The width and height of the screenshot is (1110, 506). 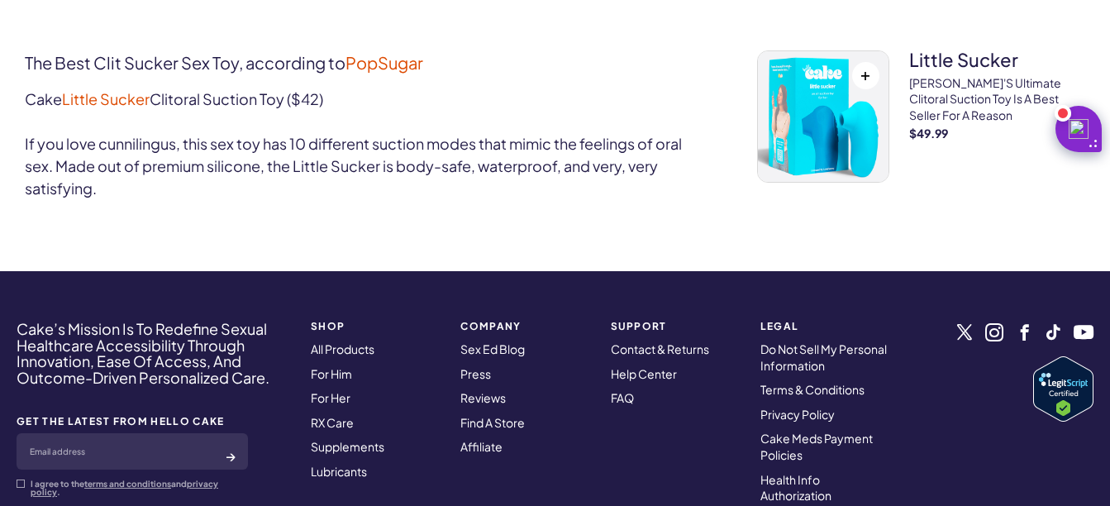 What do you see at coordinates (823, 357) in the screenshot?
I see `a: Do Not Sell My Personal Information` at bounding box center [823, 357].